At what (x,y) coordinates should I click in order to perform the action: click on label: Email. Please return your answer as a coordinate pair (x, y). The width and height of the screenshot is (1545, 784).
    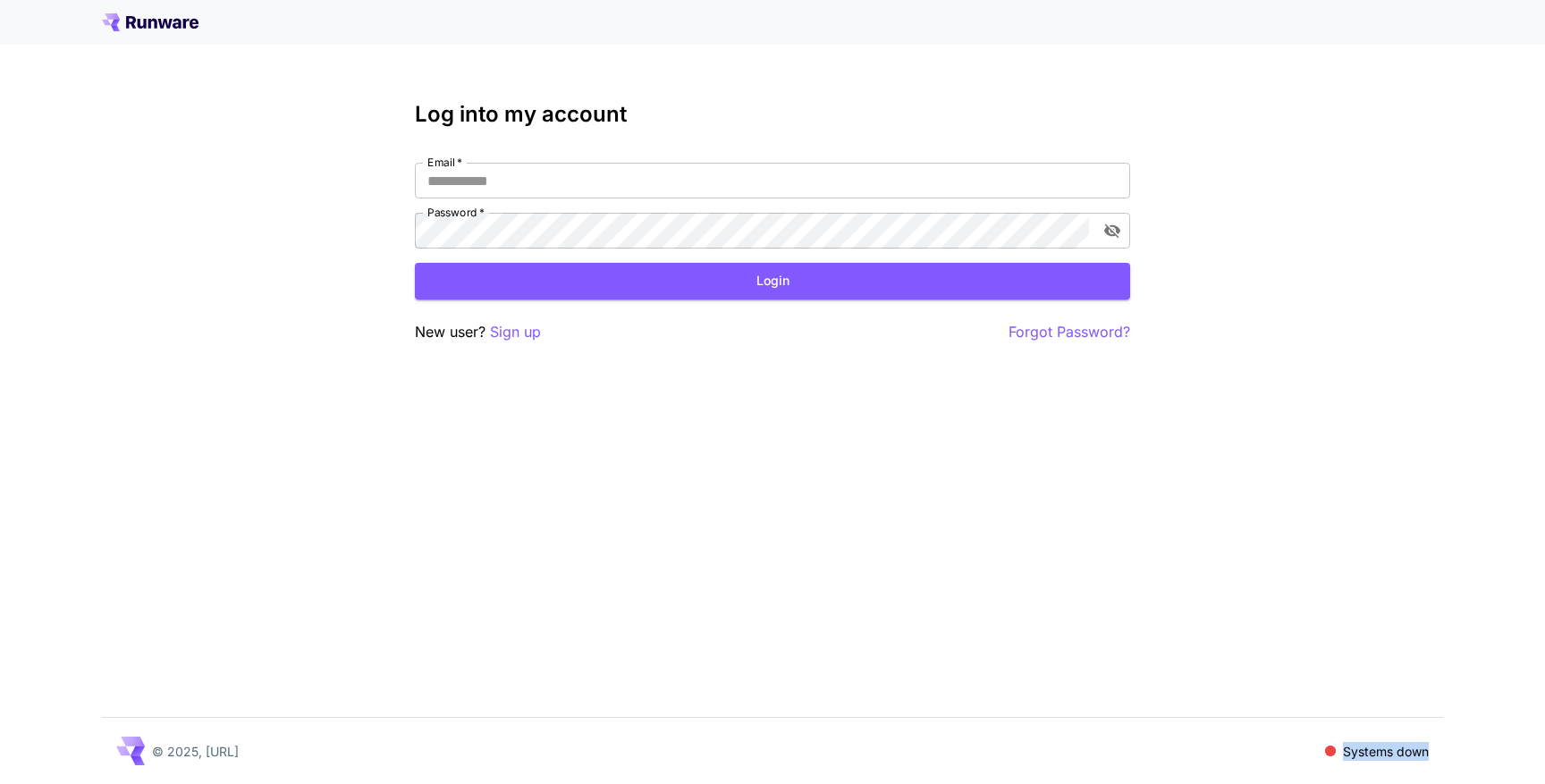
    Looking at the image, I should click on (444, 162).